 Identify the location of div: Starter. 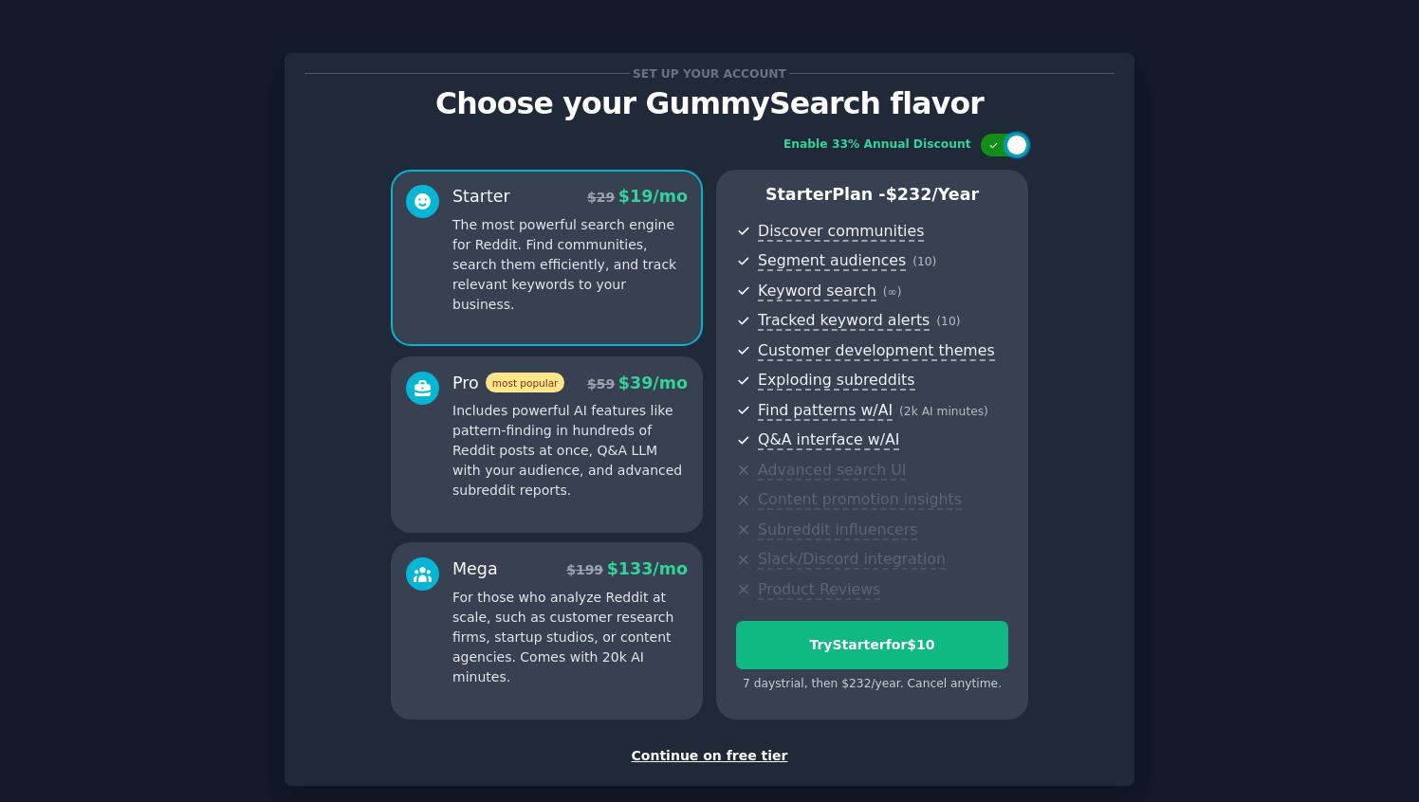
(481, 196).